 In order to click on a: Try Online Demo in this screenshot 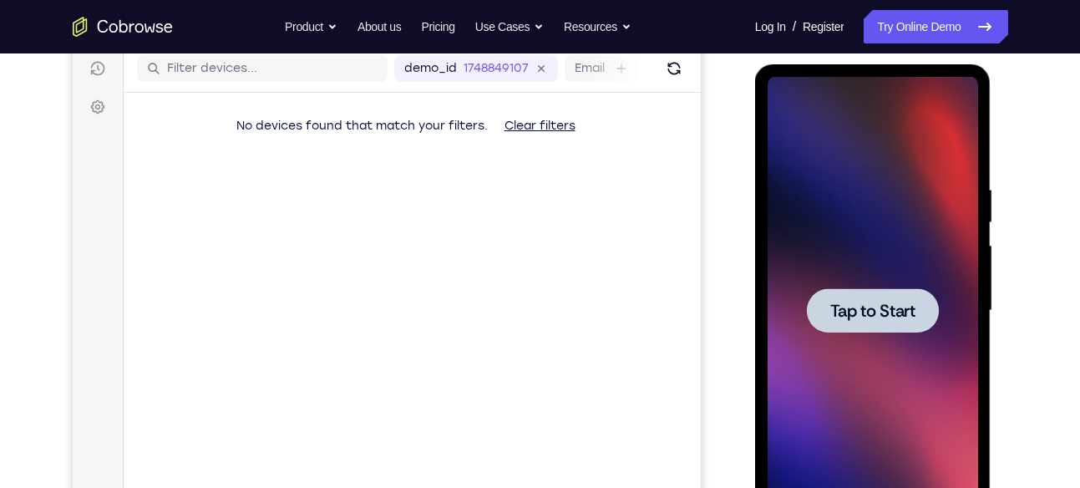, I will do `click(935, 27)`.